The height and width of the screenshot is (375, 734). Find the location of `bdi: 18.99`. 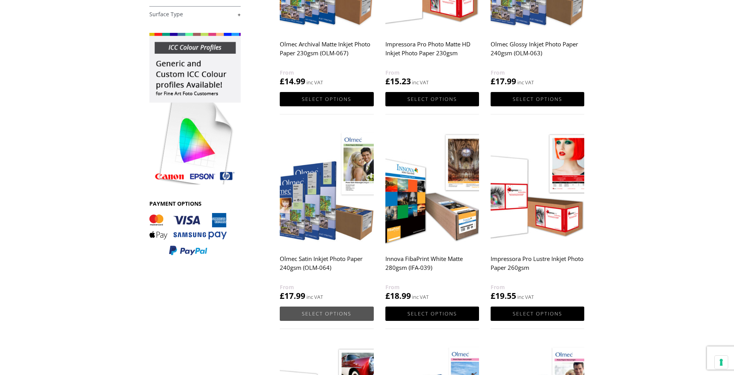

bdi: 18.99 is located at coordinates (398, 296).